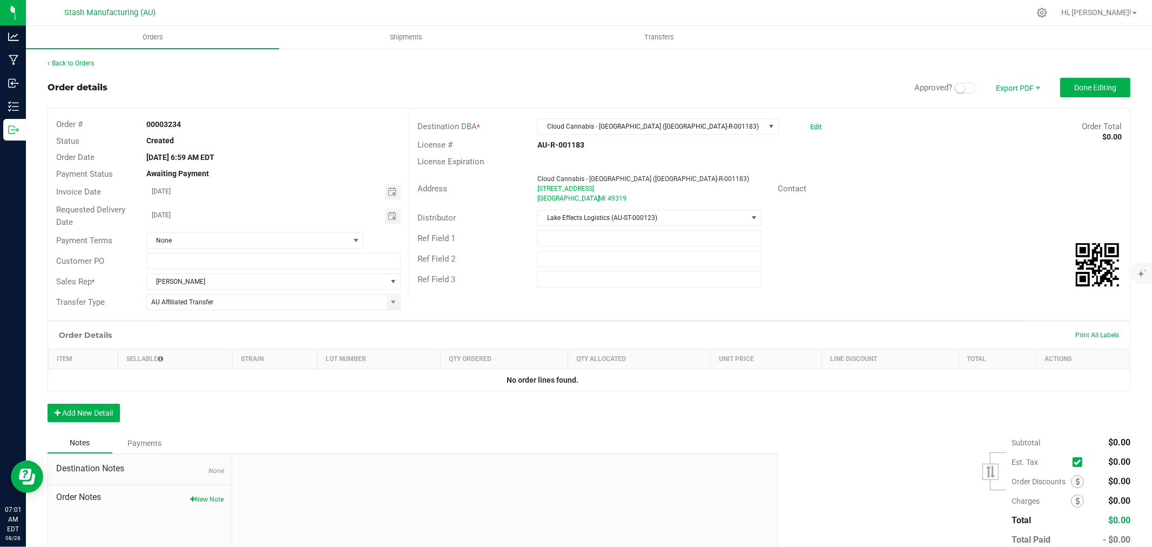  Describe the element at coordinates (1097, 335) in the screenshot. I see `span: Print All Labels` at that location.